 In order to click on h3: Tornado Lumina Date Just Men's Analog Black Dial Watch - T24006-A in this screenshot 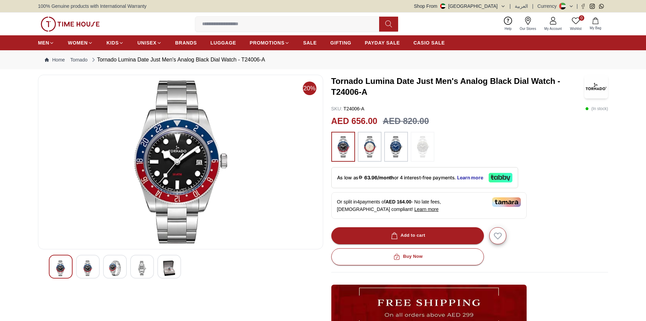, I will do `click(458, 87)`.